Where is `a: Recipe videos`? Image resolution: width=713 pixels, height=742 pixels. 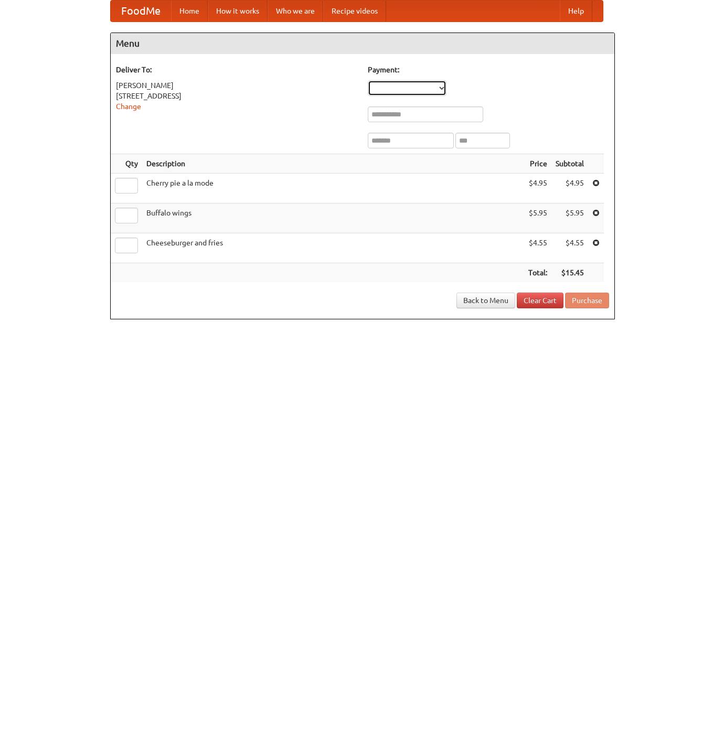 a: Recipe videos is located at coordinates (355, 11).